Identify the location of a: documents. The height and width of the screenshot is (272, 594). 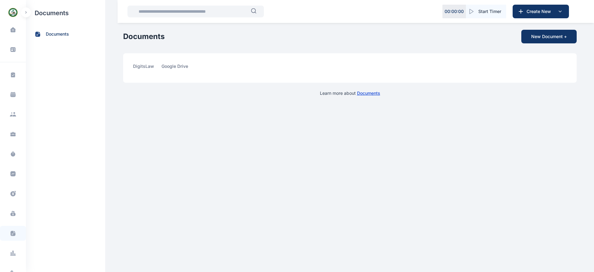
(66, 34).